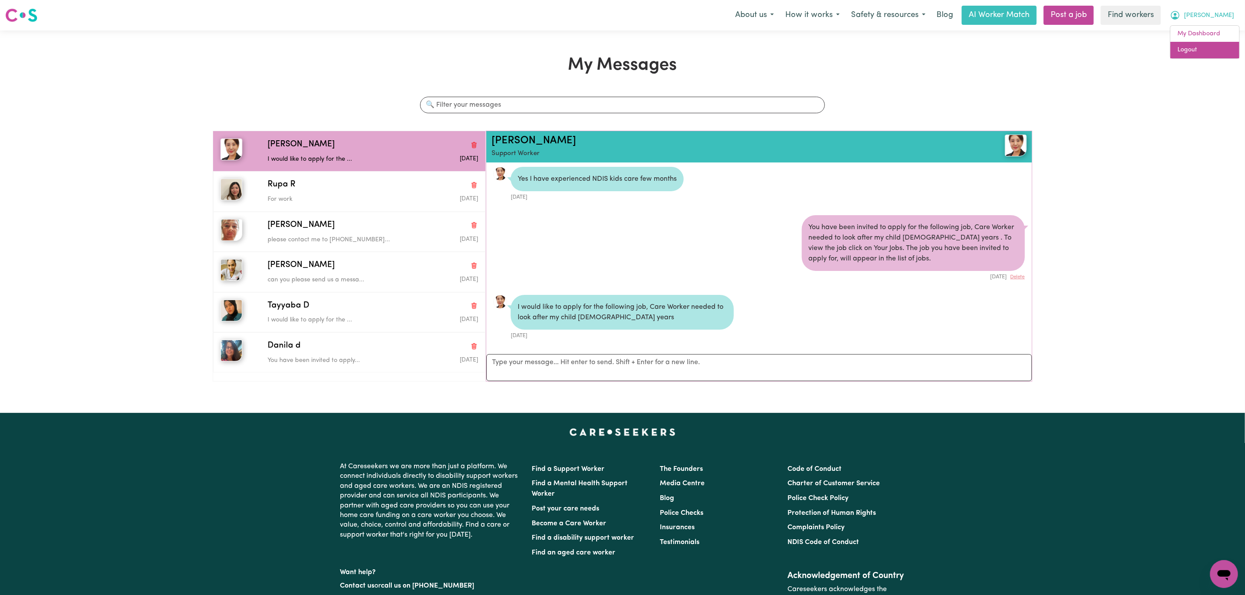 The image size is (1245, 595). I want to click on button: About us, so click(754, 15).